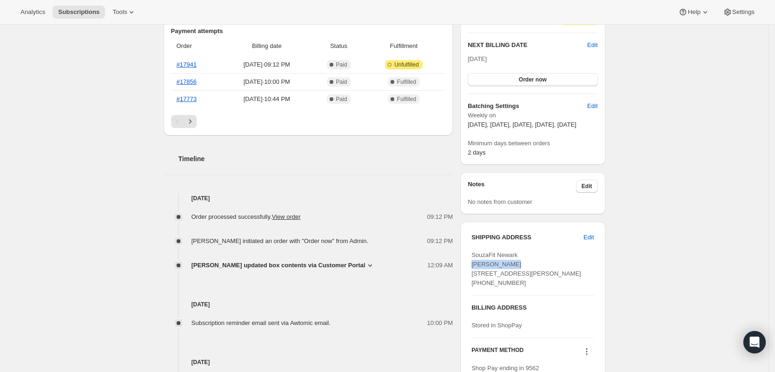  I want to click on button: Subscriptions, so click(79, 12).